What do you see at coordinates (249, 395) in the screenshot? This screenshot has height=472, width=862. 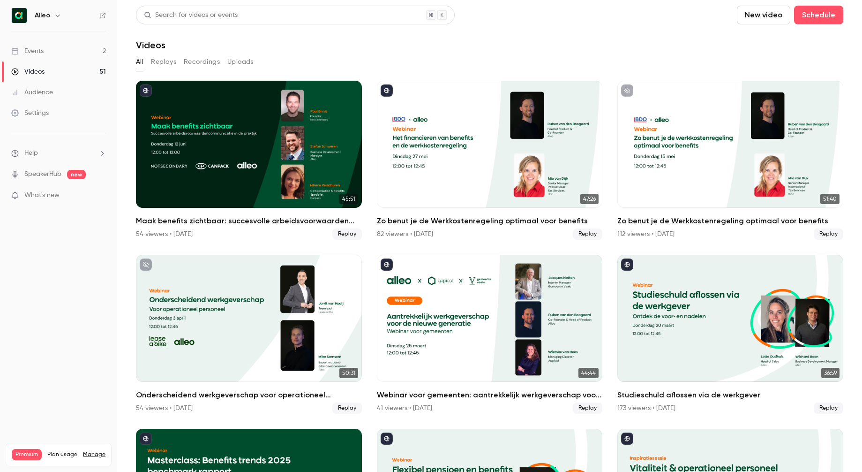 I see `h2: Onderscheidend werkgeverschap voor operationeel personeel` at bounding box center [249, 395].